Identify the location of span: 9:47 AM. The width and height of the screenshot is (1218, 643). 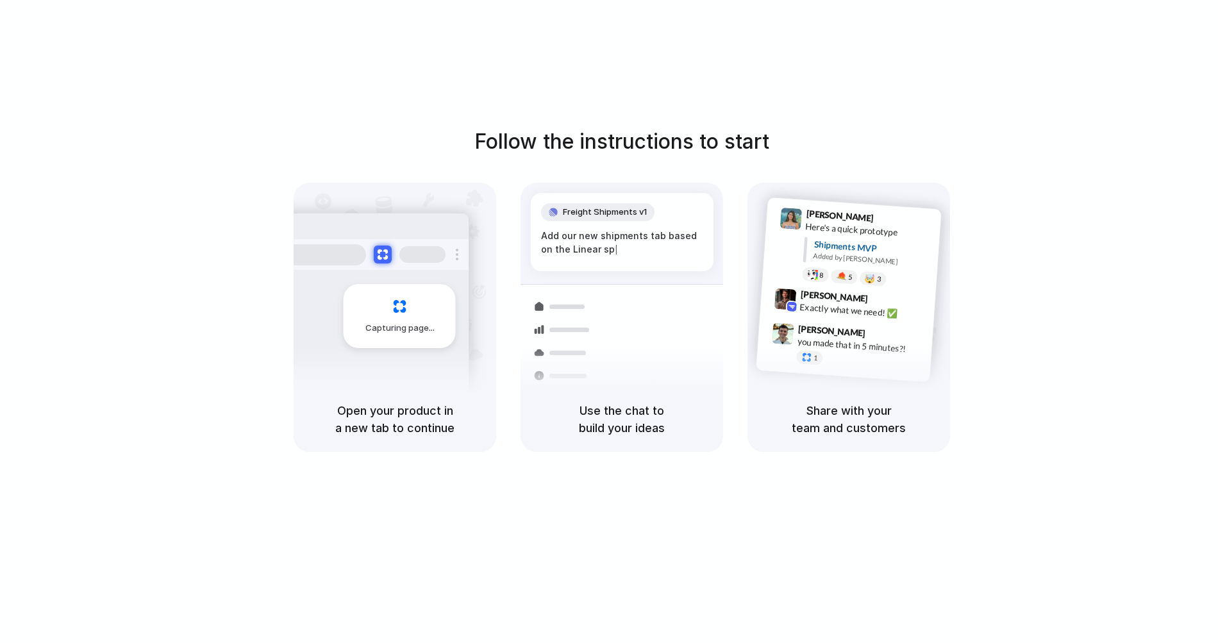
(882, 336).